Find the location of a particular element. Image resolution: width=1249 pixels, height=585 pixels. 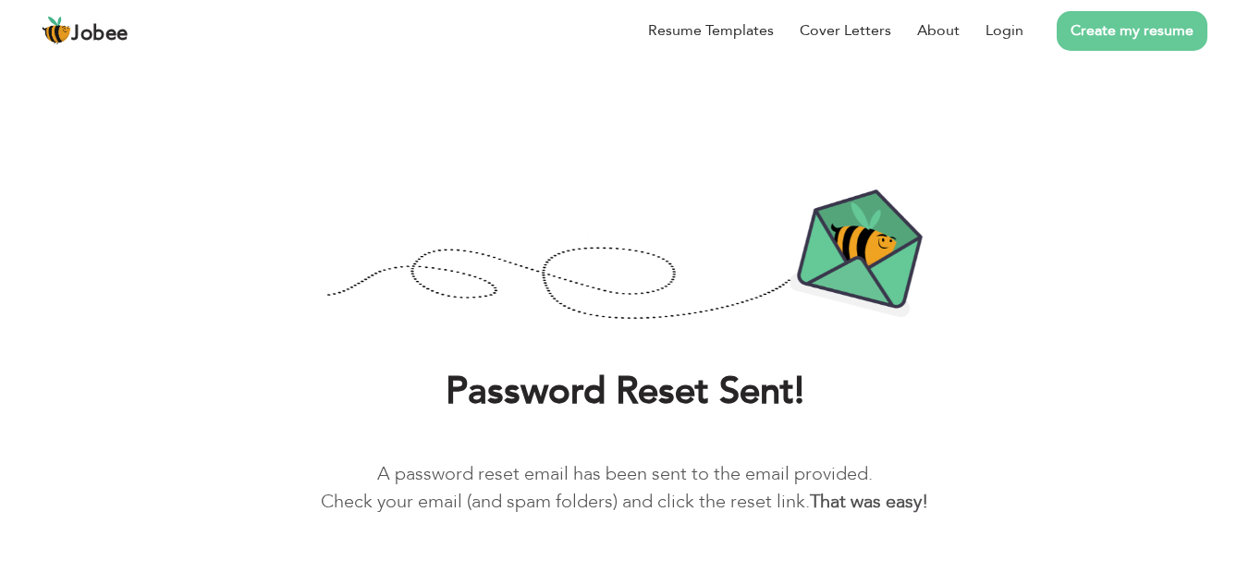

b: That was easy! is located at coordinates (869, 501).